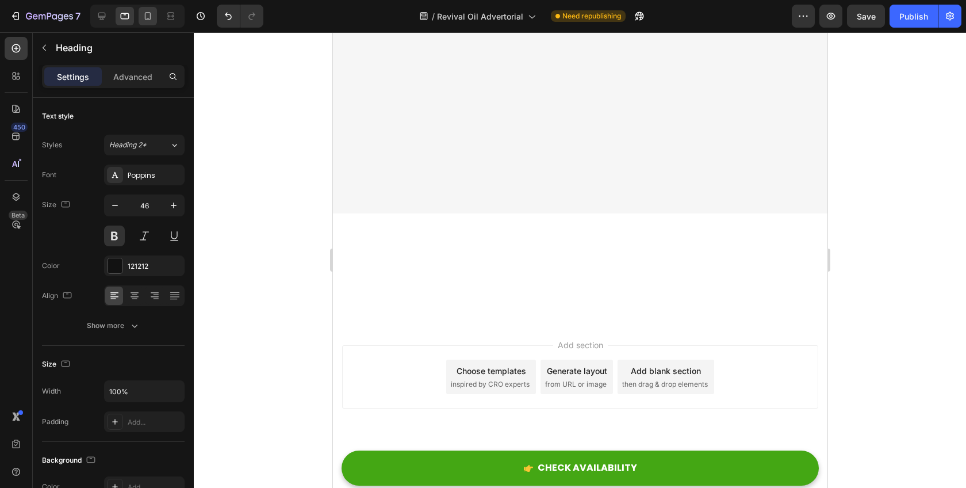 This screenshot has height=488, width=966. I want to click on p: Settings, so click(73, 76).